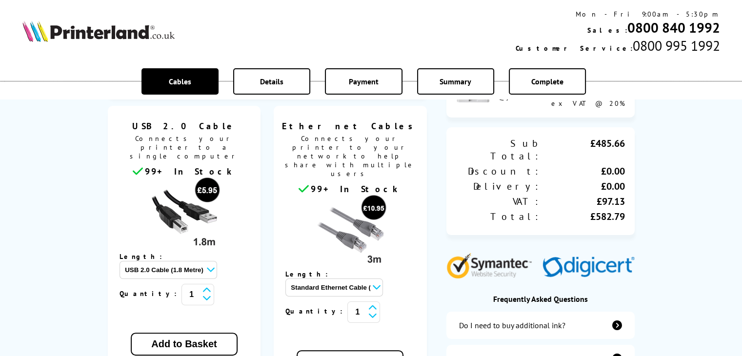 The width and height of the screenshot is (742, 356). I want to click on div: £97.13, so click(582, 201).